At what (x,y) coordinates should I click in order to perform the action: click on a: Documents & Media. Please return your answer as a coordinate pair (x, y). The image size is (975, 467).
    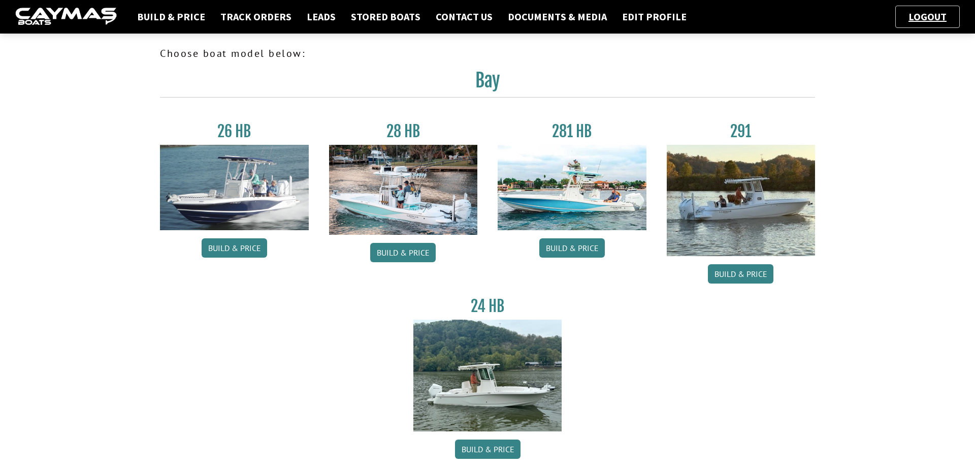
    Looking at the image, I should click on (557, 17).